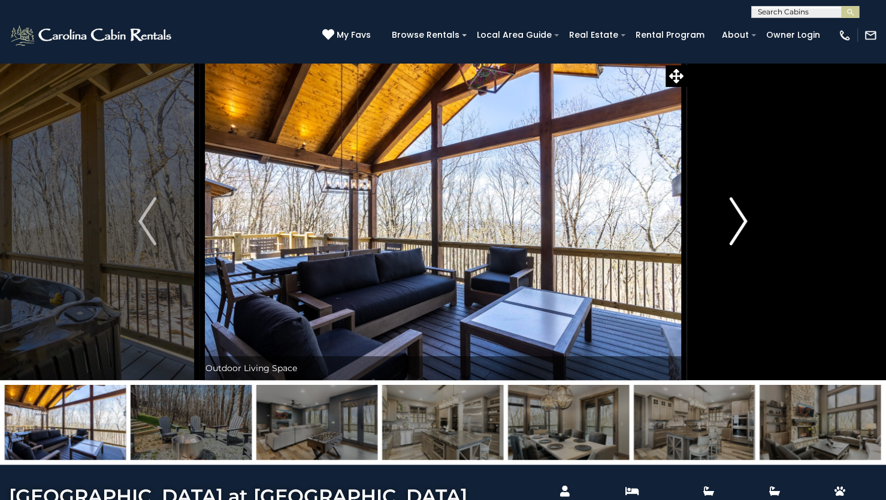 The width and height of the screenshot is (886, 500). I want to click on img: 166362698, so click(317, 422).